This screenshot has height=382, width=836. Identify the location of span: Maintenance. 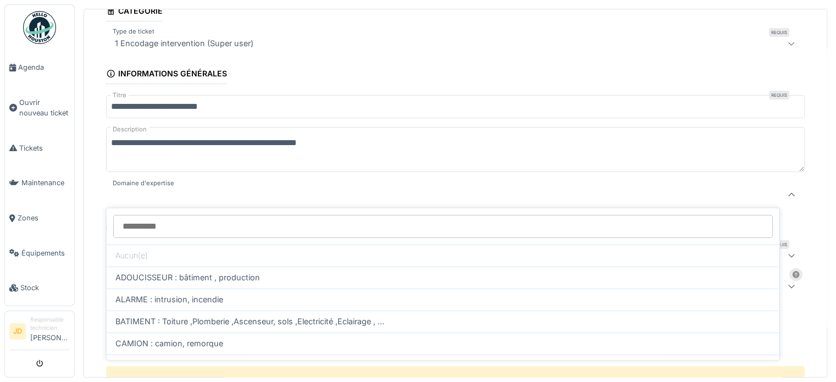
(46, 182).